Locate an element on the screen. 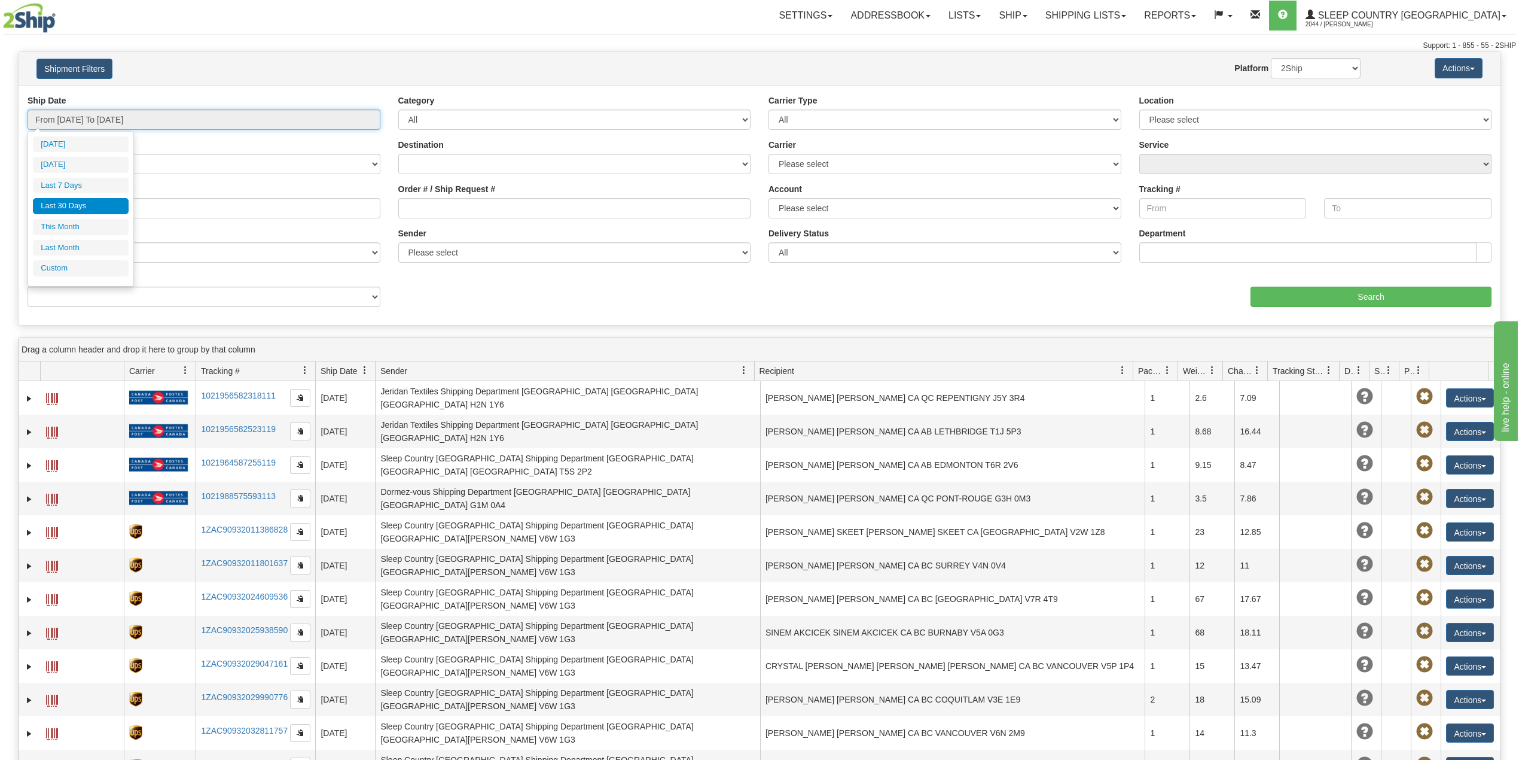 The width and height of the screenshot is (1519, 760). li: Last 30 Days is located at coordinates (81, 206).